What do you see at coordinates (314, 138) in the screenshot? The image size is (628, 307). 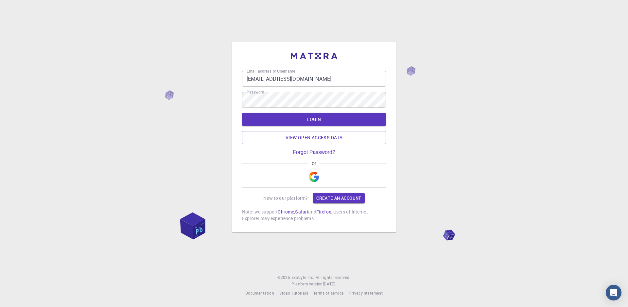 I see `a: View open access data` at bounding box center [314, 138].